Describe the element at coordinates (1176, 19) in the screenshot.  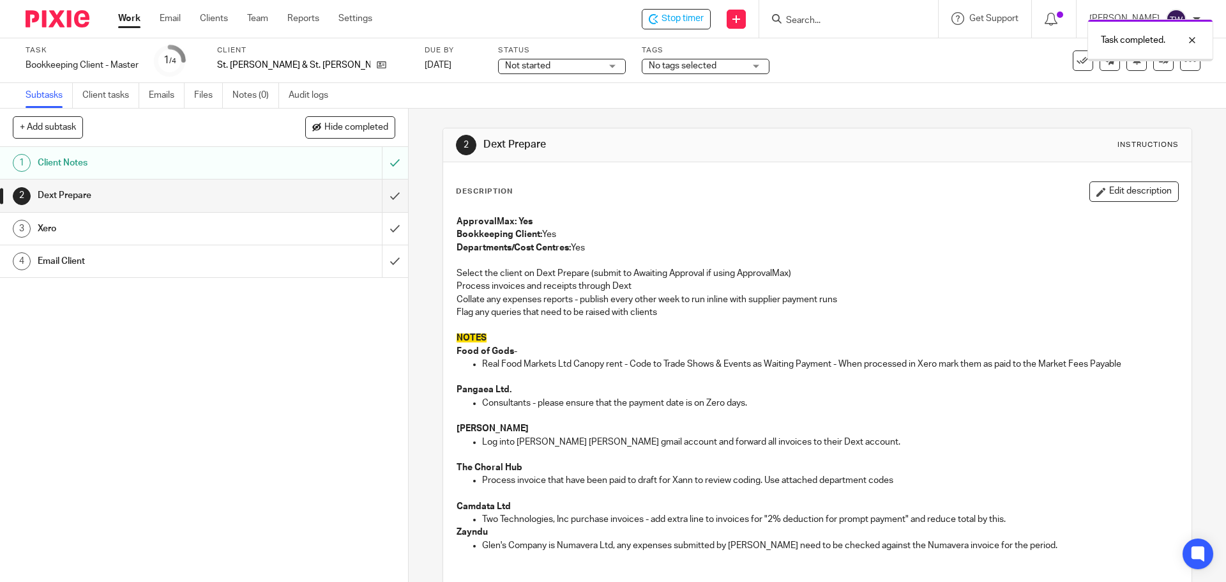
I see `img: svg%3E` at that location.